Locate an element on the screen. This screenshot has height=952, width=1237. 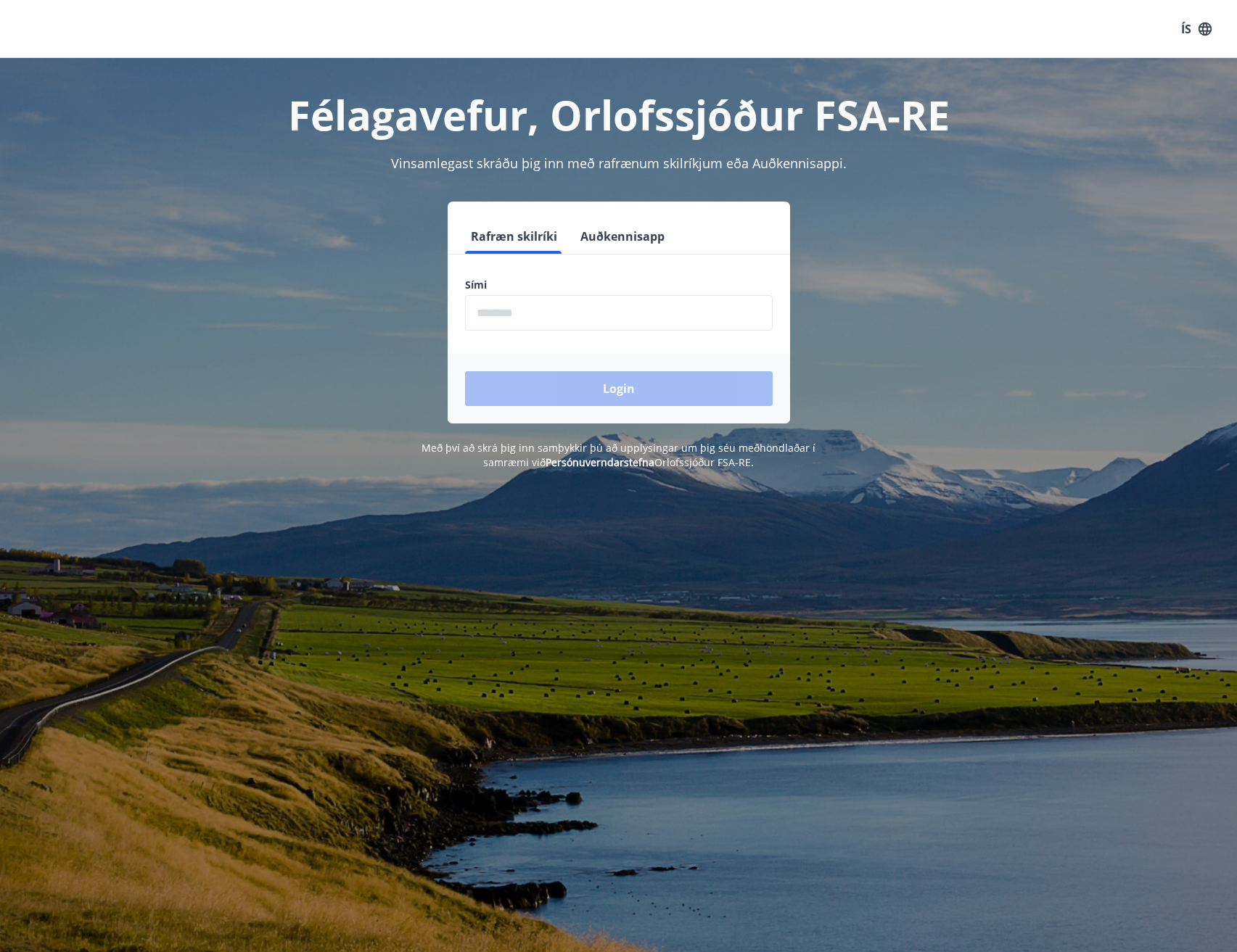
label: Sími is located at coordinates (619, 285).